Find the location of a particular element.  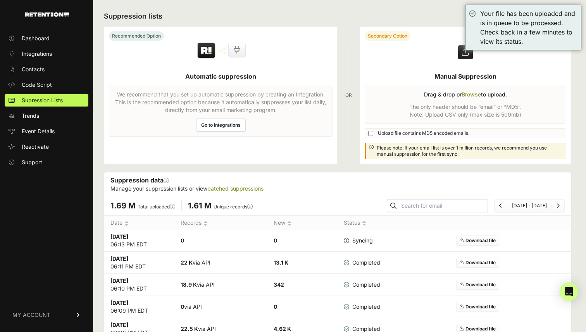

td: 06:11 PM EDT is located at coordinates (139, 263).